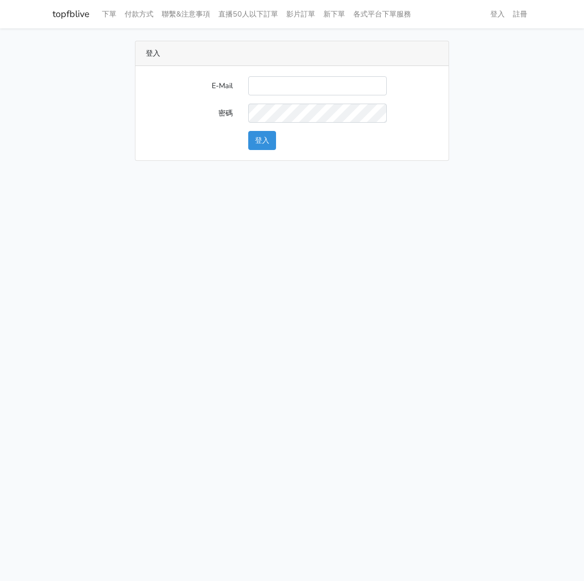  I want to click on a: 付款方式, so click(139, 14).